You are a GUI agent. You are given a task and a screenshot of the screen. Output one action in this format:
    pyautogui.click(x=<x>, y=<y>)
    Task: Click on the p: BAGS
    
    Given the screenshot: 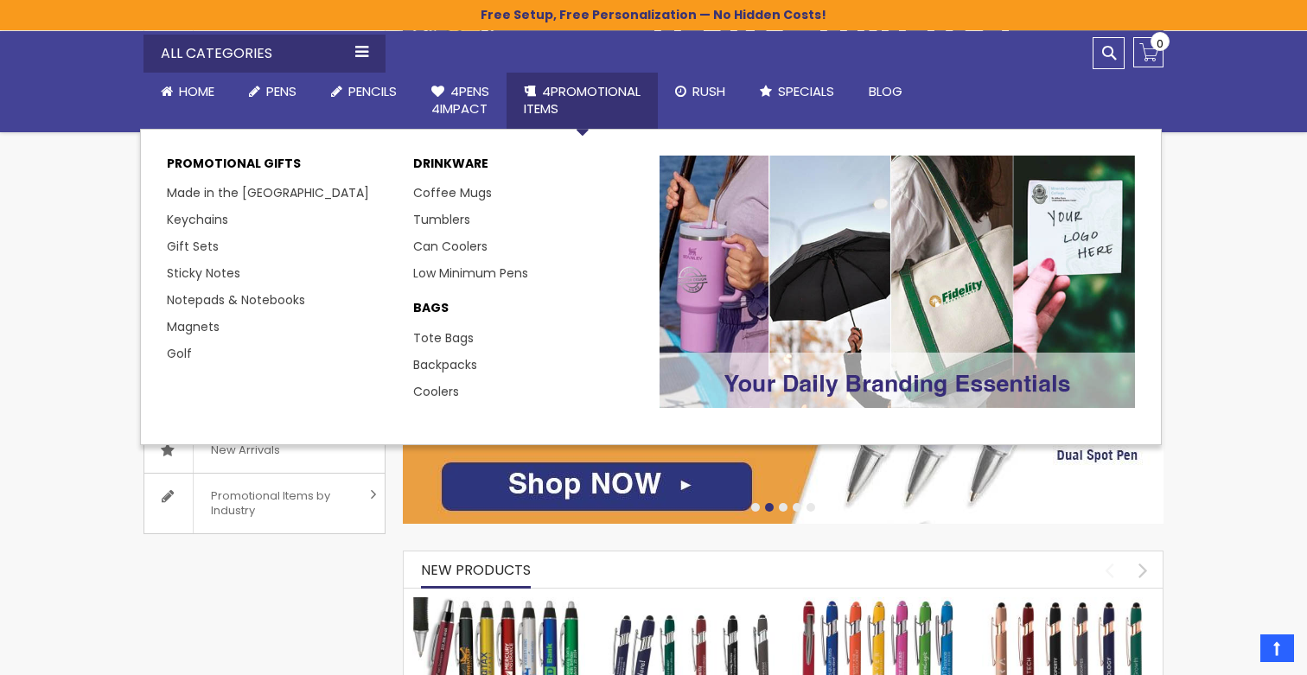 What is the action you would take?
    pyautogui.click(x=527, y=312)
    